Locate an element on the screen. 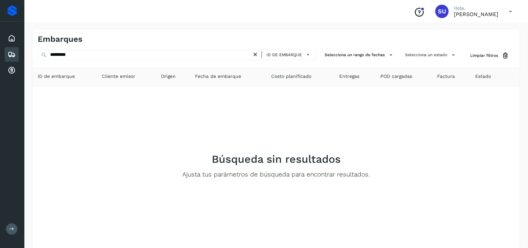 The width and height of the screenshot is (528, 248). button: ID de embarque is located at coordinates (289, 54).